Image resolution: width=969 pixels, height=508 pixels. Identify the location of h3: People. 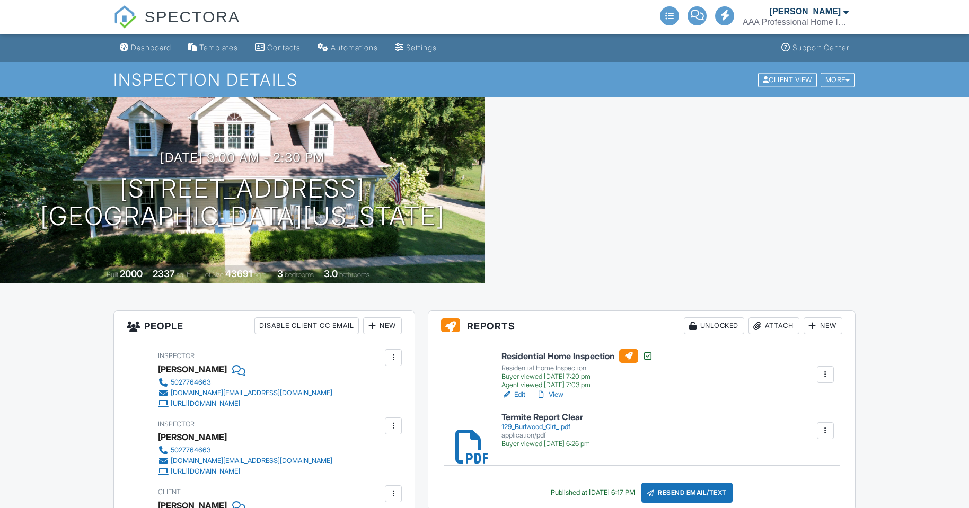
(264, 326).